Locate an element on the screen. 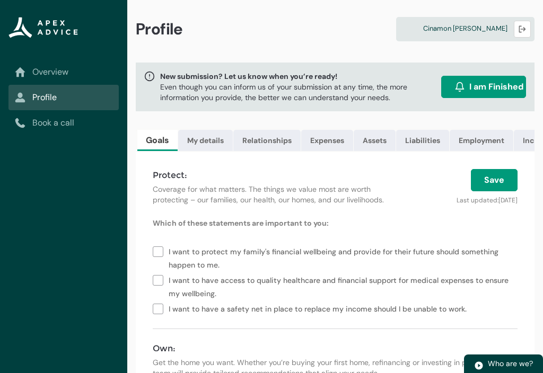  img: play.svg is located at coordinates (479, 366).